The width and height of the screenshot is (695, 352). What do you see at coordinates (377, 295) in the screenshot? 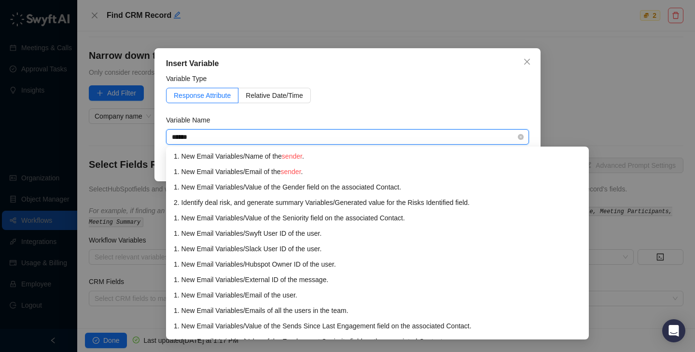
I see `div: 1. New Email Variables / Email of the user.` at bounding box center [377, 295].